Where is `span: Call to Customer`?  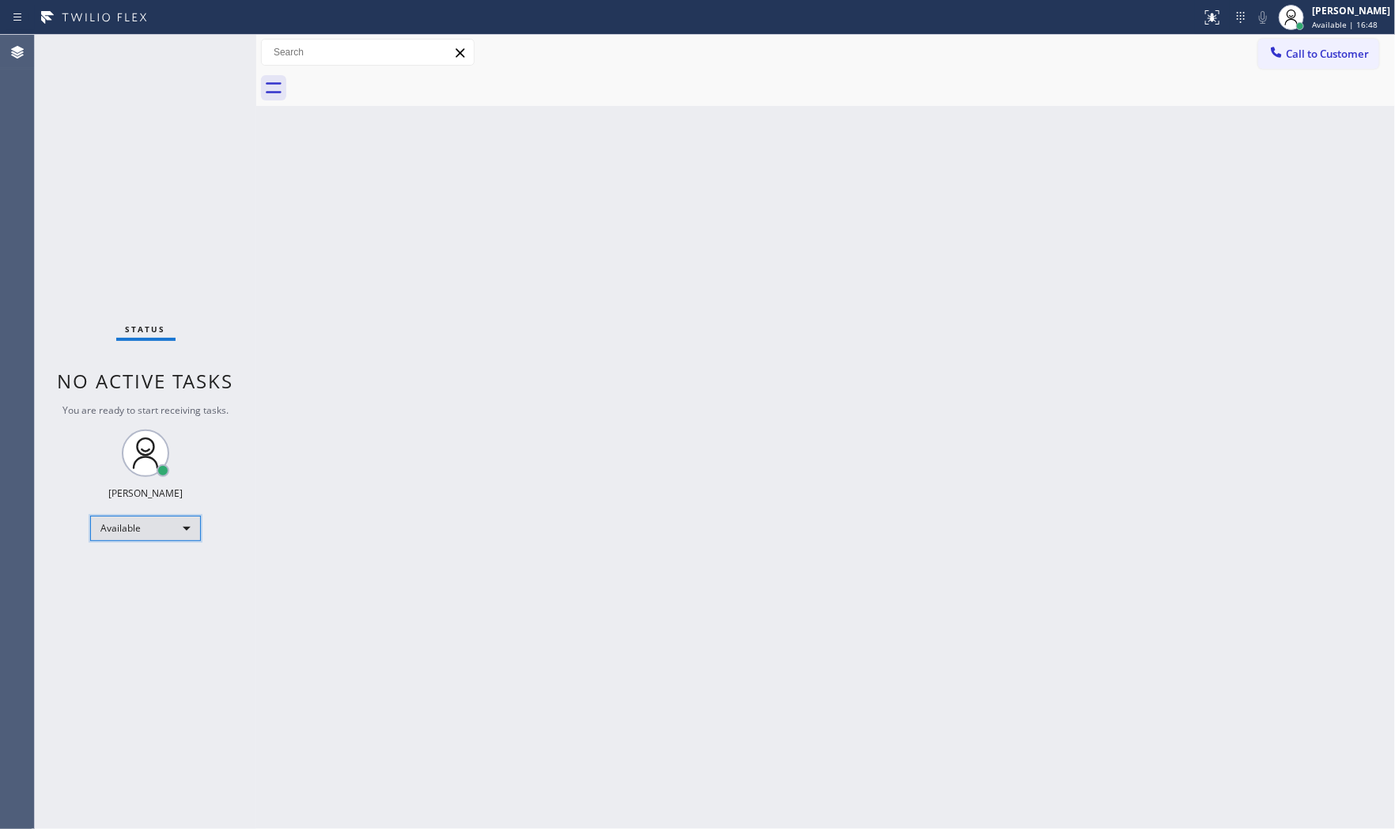 span: Call to Customer is located at coordinates (1327, 54).